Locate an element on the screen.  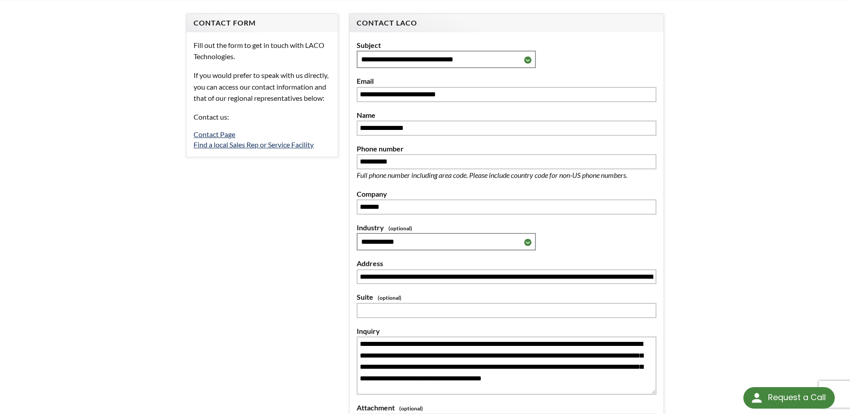
h4: Contact LACO is located at coordinates (507, 23).